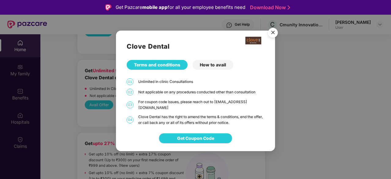  Describe the element at coordinates (130, 120) in the screenshot. I see `span: 04` at that location.